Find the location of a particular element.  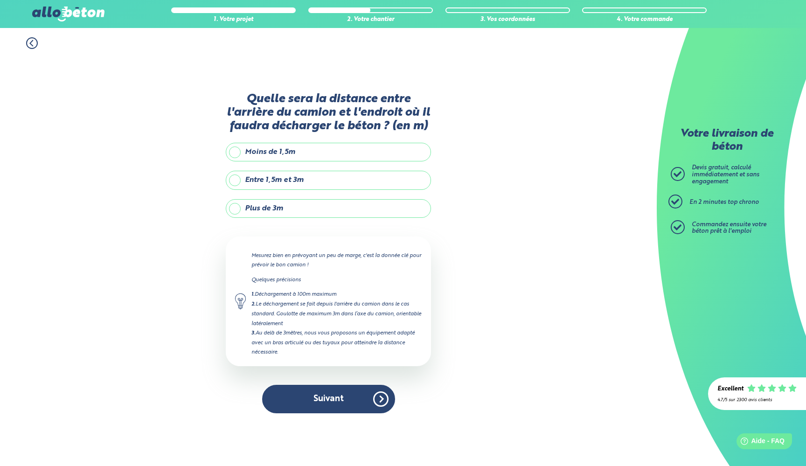

strong: 2. is located at coordinates (253, 304).